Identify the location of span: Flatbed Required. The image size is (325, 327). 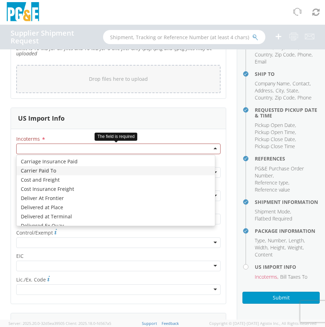
(273, 218).